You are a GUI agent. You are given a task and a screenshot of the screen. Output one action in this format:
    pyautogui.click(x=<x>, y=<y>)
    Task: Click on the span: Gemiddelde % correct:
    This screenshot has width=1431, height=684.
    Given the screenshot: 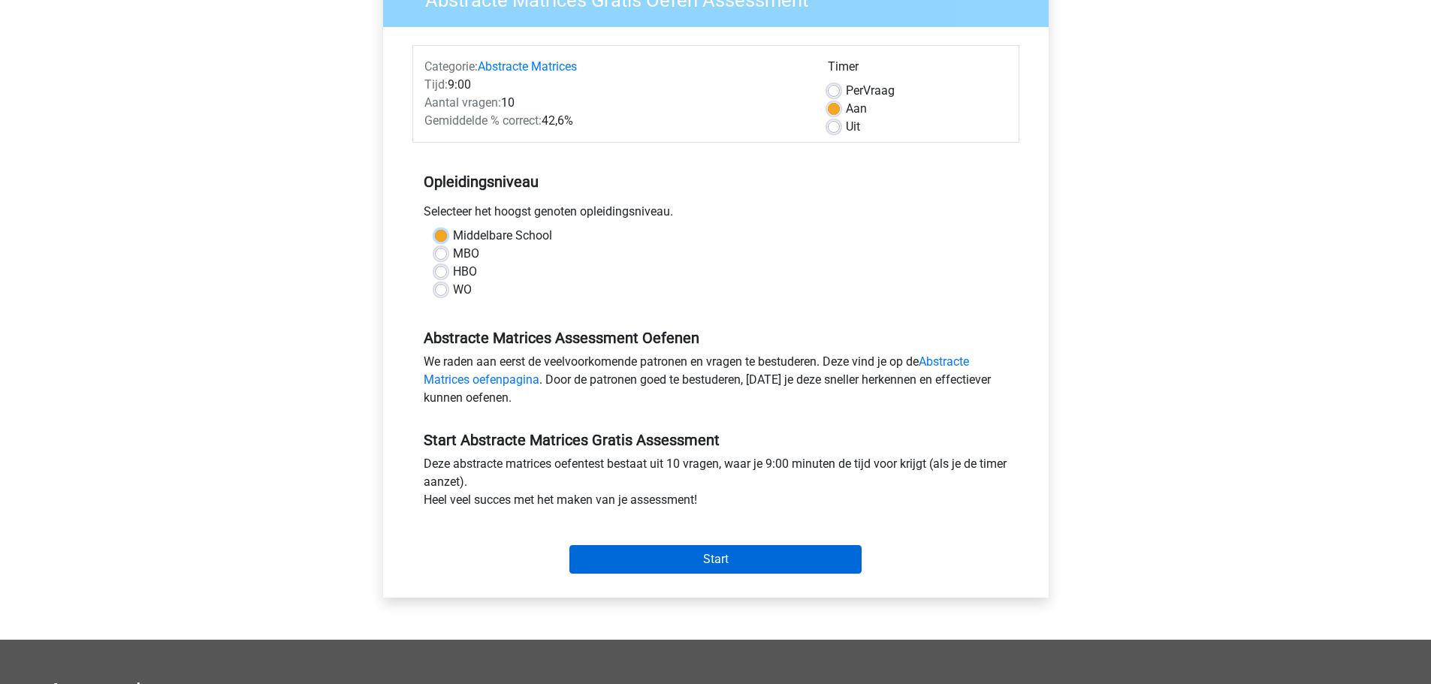 What is the action you would take?
    pyautogui.click(x=483, y=120)
    